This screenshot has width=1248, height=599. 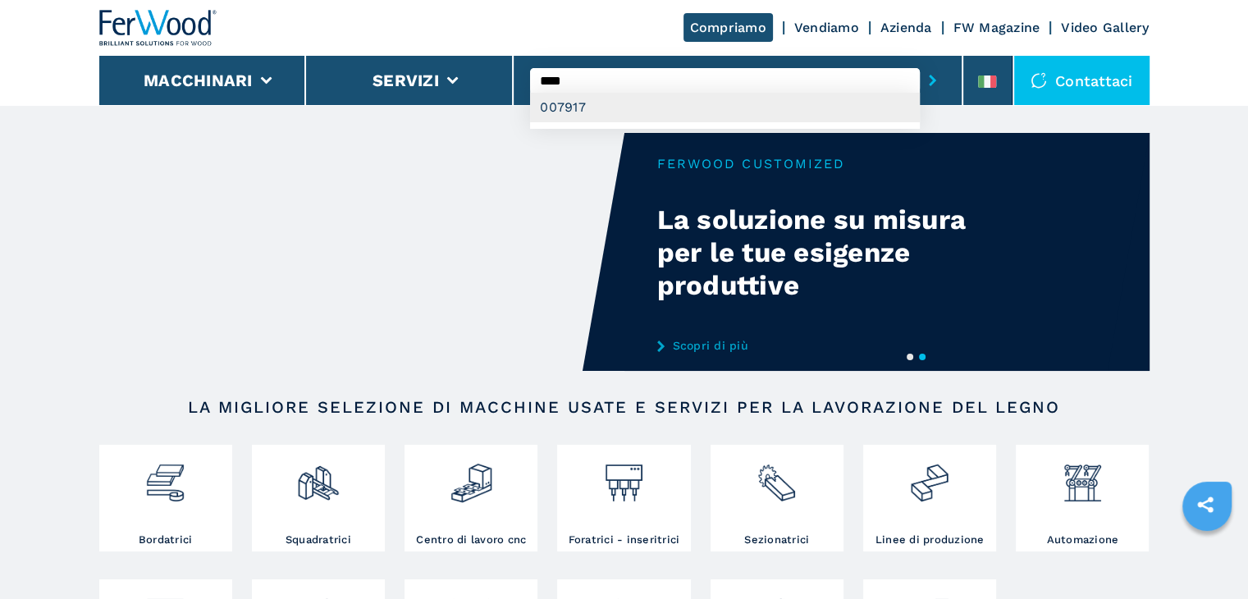 I want to click on h3: Centro di lavoro cnc, so click(x=471, y=540).